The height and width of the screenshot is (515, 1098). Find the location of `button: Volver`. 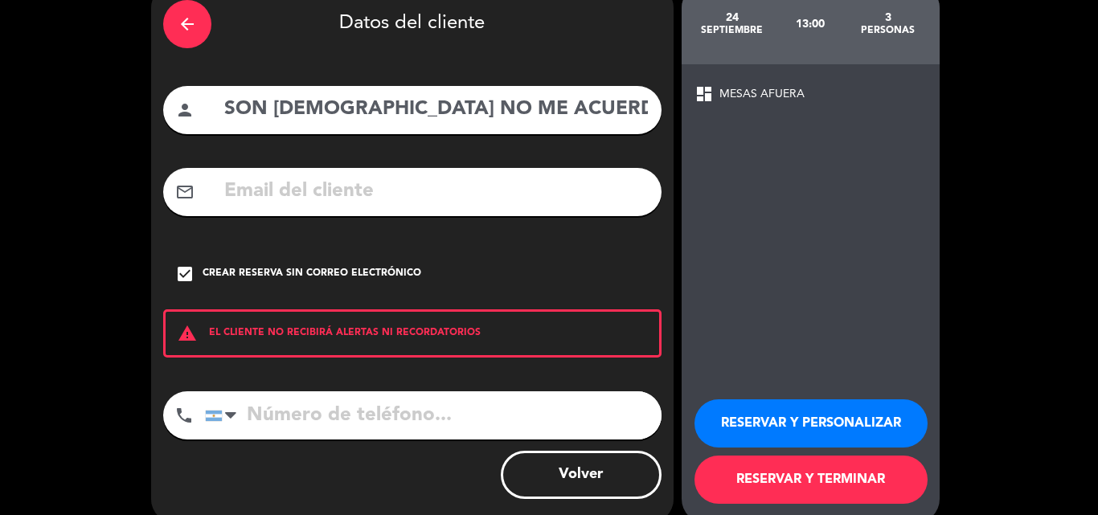

button: Volver is located at coordinates (581, 475).